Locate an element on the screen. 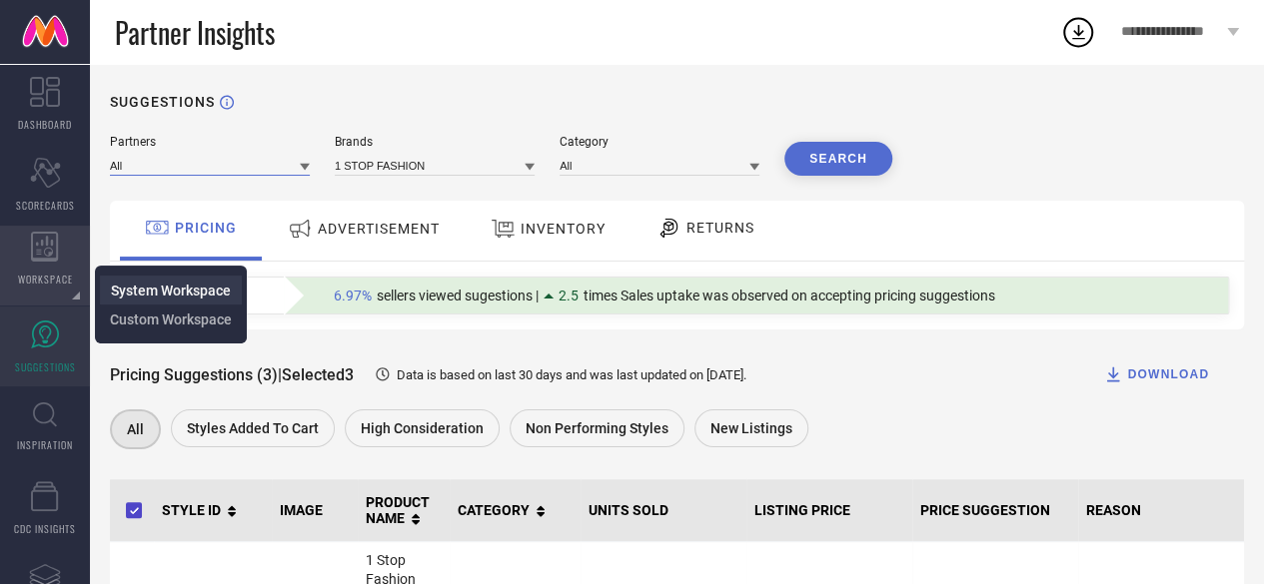 The height and width of the screenshot is (584, 1264). div: DOWNLOAD is located at coordinates (1156, 375).